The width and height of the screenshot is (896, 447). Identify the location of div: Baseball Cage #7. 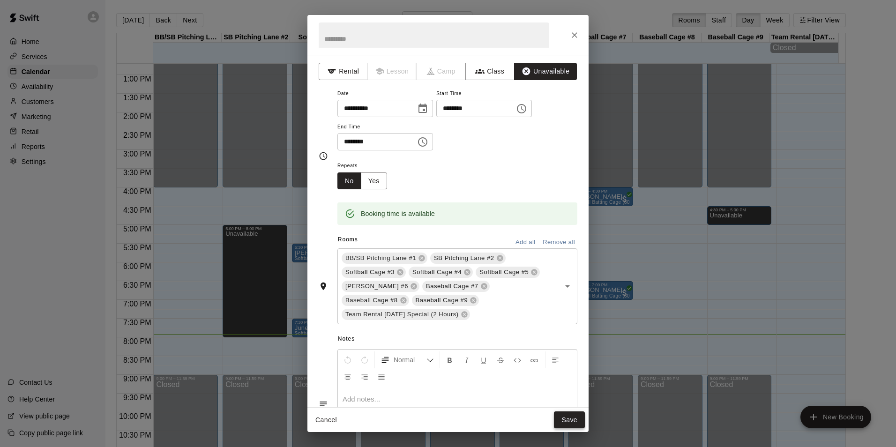
(456, 286).